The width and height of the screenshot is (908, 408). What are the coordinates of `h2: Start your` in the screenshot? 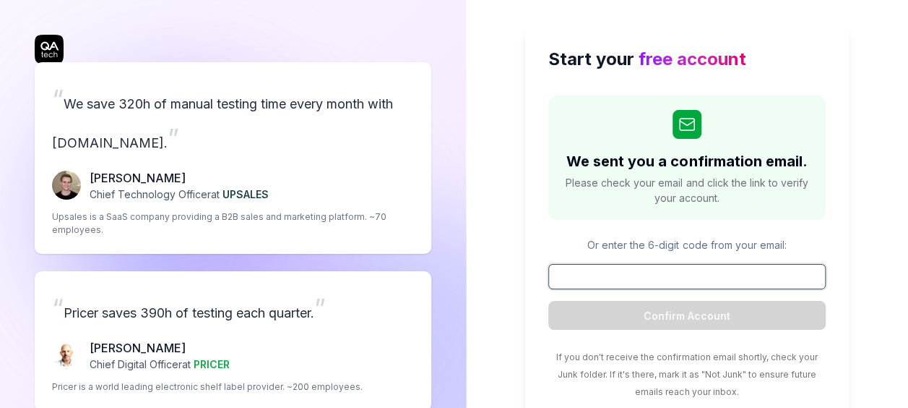 It's located at (687, 59).